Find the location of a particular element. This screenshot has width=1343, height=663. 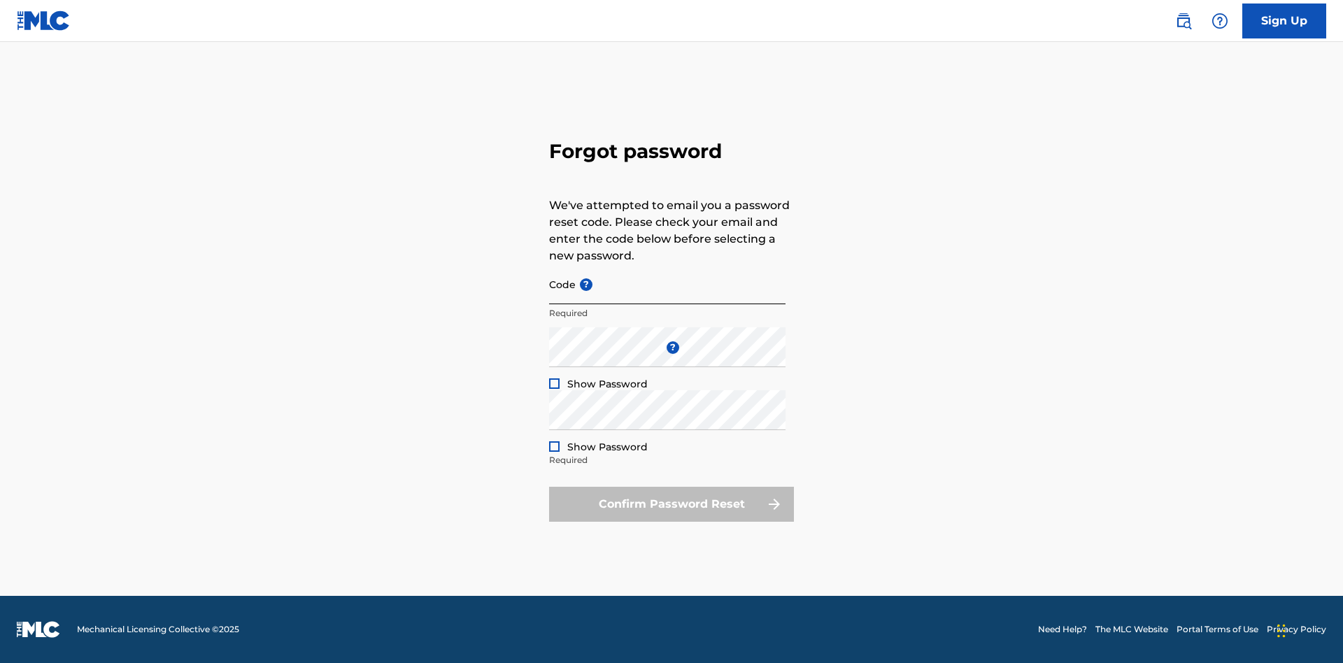

div: Help is located at coordinates (1220, 21).